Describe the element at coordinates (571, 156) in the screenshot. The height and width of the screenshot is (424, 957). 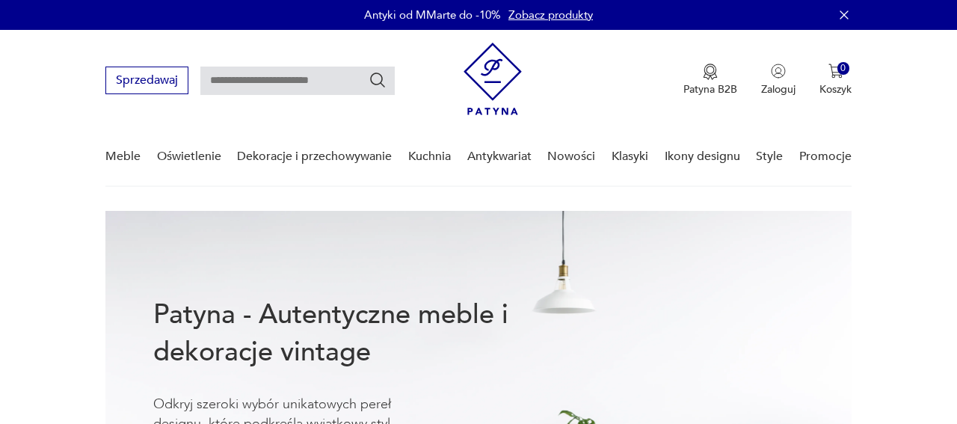
I see `a: Nowości` at that location.